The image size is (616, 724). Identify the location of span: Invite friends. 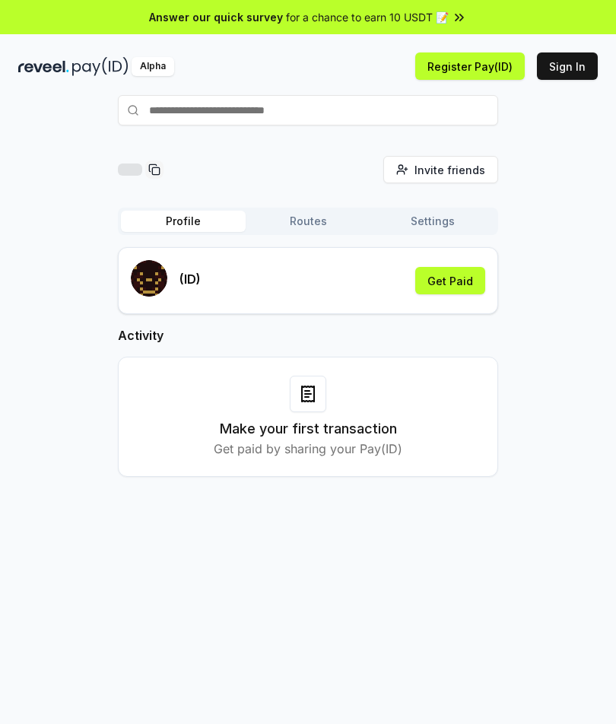
(450, 170).